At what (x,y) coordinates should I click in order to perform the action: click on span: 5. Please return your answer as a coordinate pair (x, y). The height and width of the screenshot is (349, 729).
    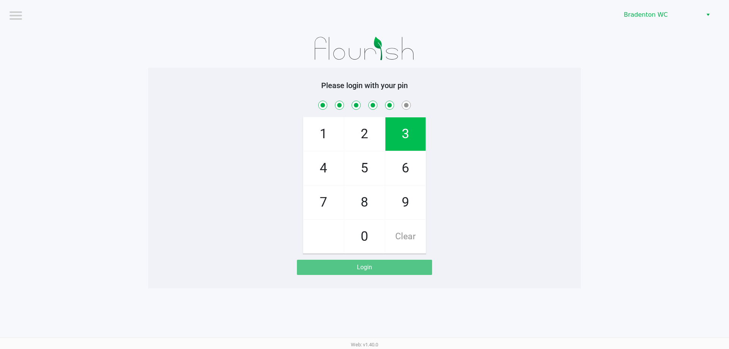
    Looking at the image, I should click on (365, 168).